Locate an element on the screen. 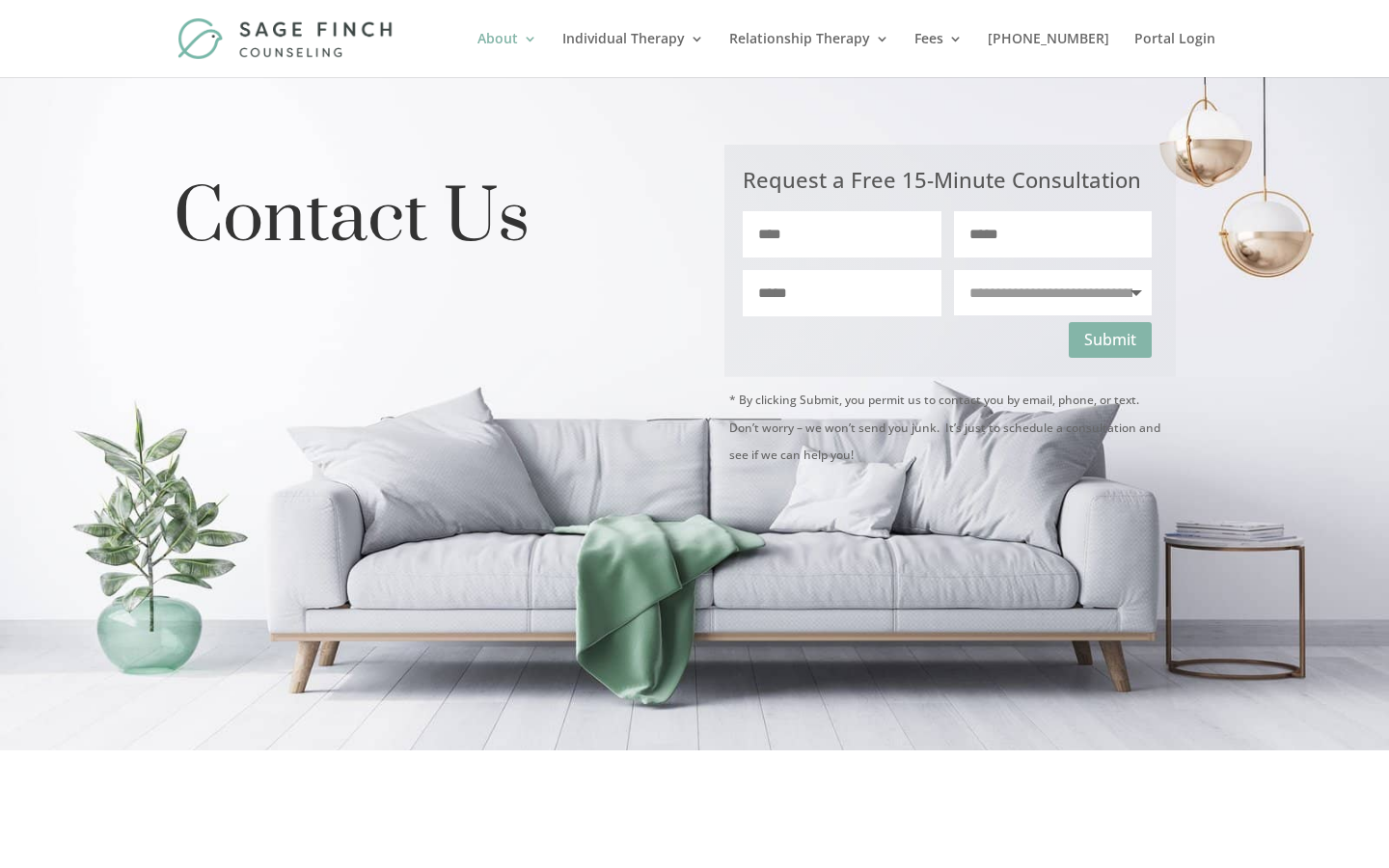 The width and height of the screenshot is (1389, 868). p: * By clicking Submit, you permit us to contact you by email, phone, or text. Don’t worry – we won... is located at coordinates (946, 428).